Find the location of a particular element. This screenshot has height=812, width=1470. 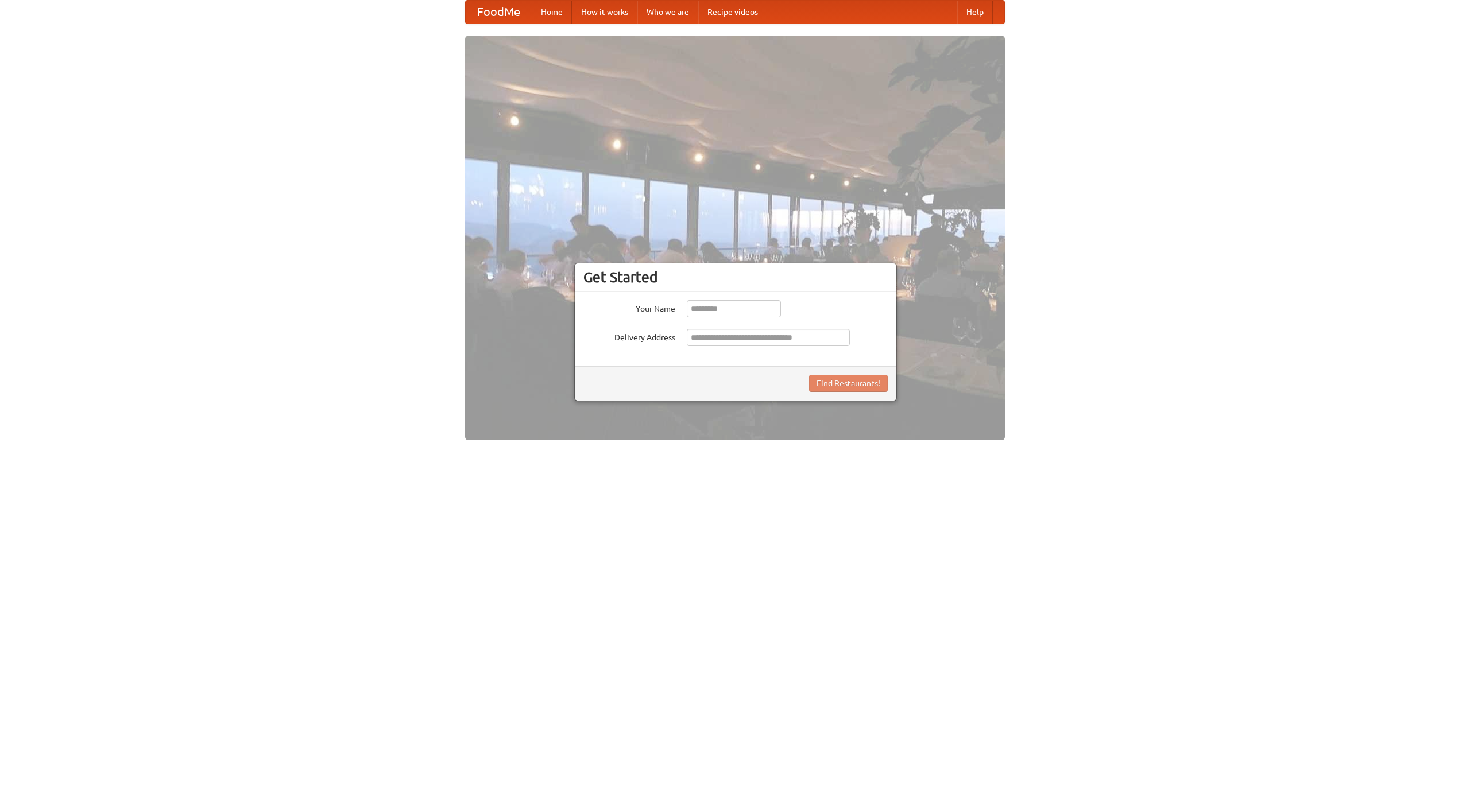

h3: Get Started is located at coordinates (735, 277).